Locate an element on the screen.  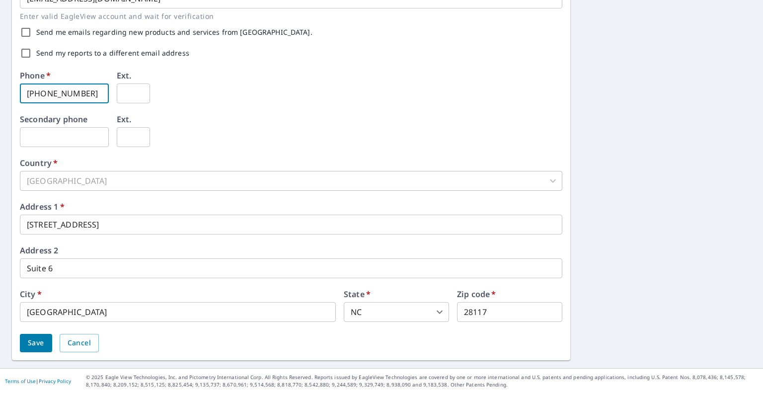
div: NC is located at coordinates (396, 312).